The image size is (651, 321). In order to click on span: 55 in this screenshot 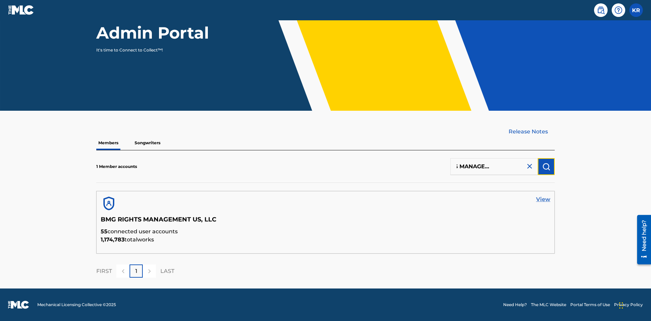, I will do `click(104, 232)`.